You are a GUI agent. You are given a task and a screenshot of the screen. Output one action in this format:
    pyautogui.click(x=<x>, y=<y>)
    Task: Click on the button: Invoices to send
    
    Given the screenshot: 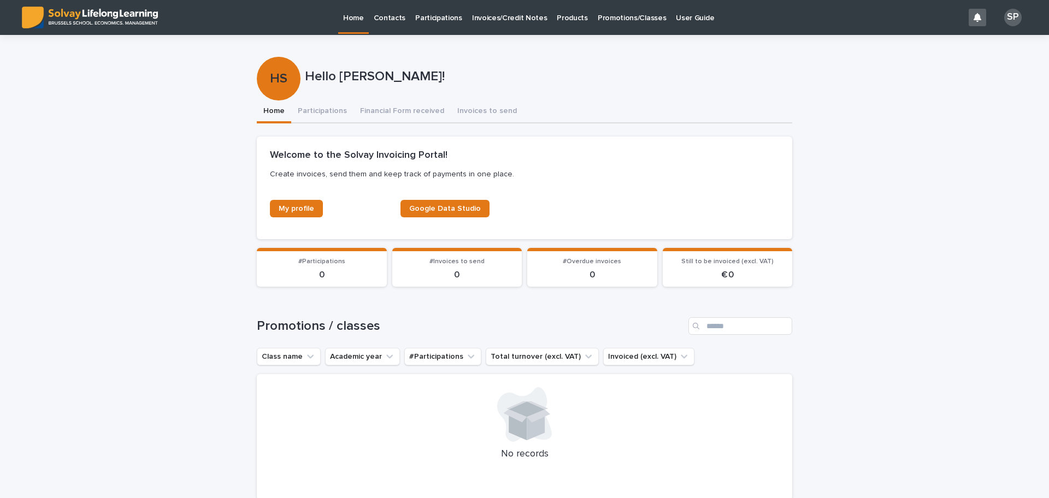 What is the action you would take?
    pyautogui.click(x=487, y=112)
    